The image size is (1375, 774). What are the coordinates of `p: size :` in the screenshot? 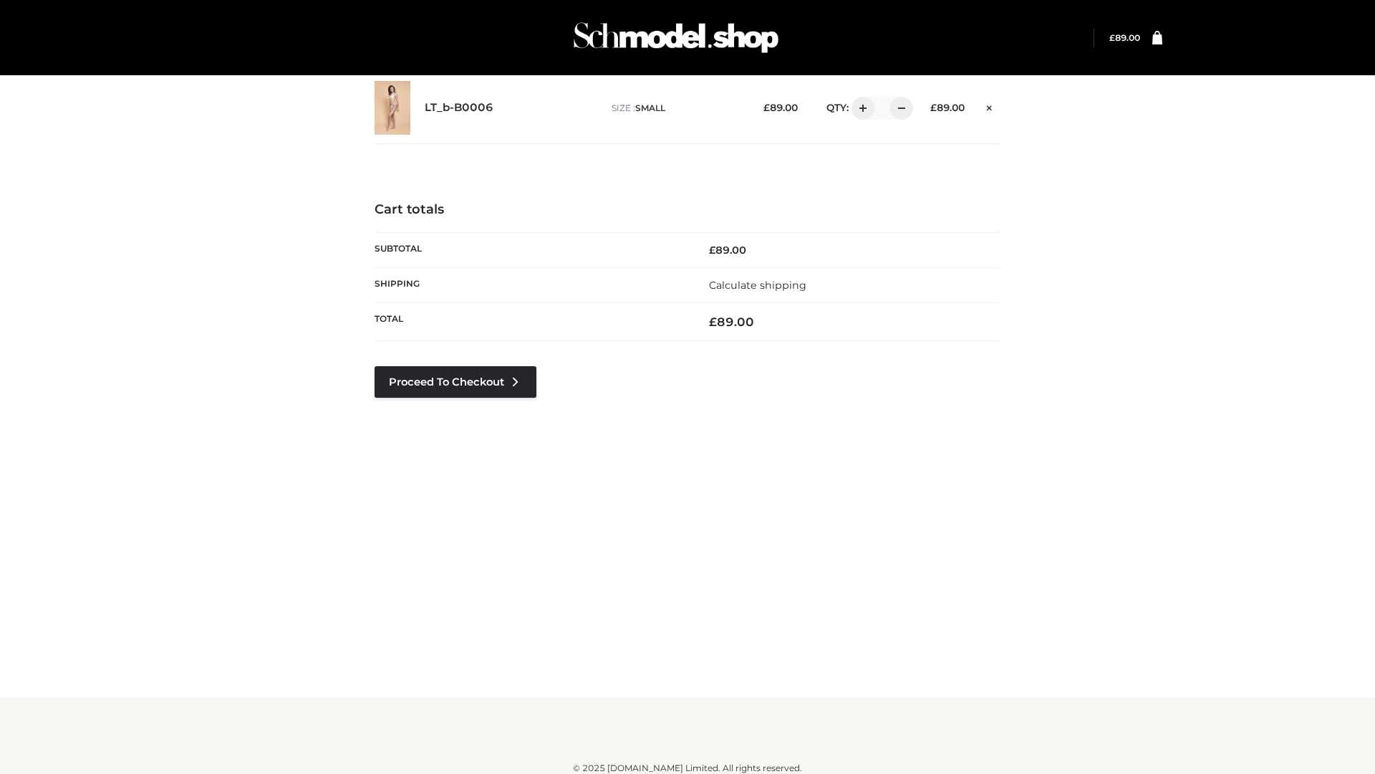 It's located at (676, 108).